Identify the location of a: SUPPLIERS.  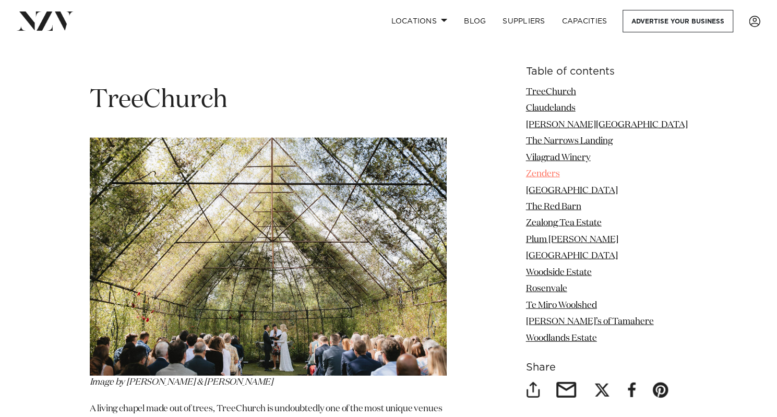
(523, 21).